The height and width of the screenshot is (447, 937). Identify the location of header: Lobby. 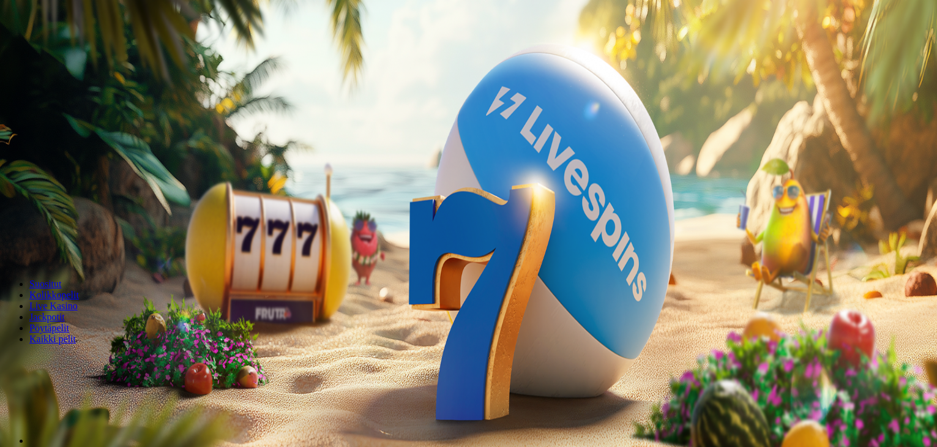
(468, 312).